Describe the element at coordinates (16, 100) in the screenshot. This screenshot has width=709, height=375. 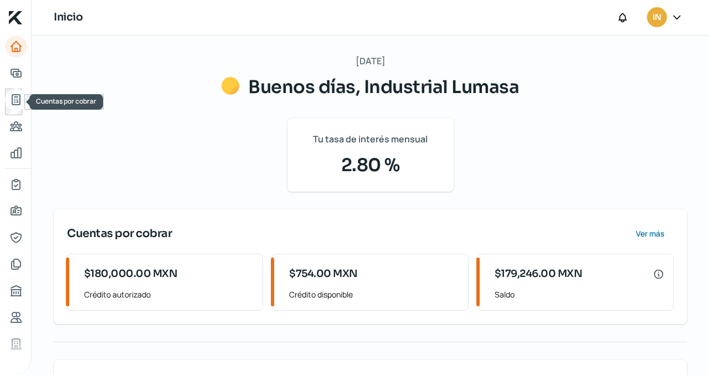
I see `a: Cuentas por cobrar` at that location.